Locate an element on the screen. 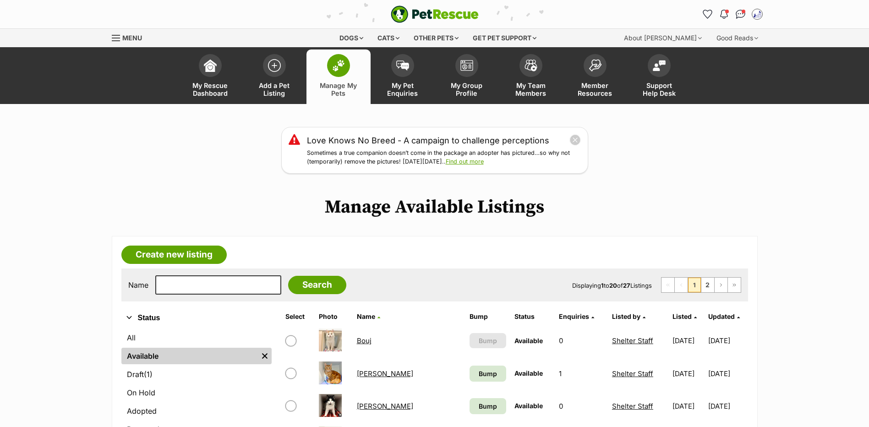  img: logo-e224e6f780fb5917bec1dbf3a21bbac754714ae5b6737aabdf751b685950b380.svg is located at coordinates (435, 14).